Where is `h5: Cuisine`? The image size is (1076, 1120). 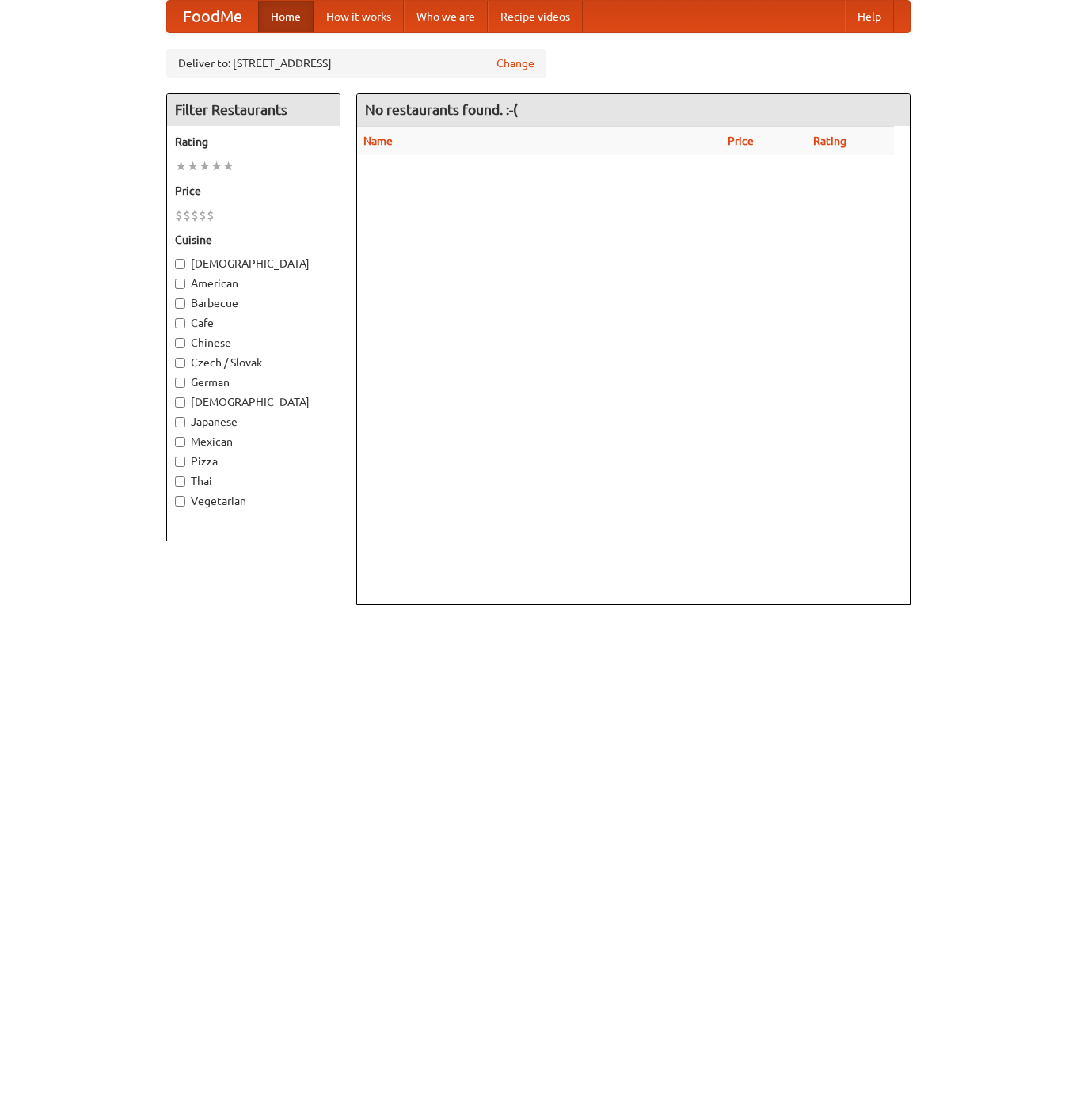 h5: Cuisine is located at coordinates (253, 240).